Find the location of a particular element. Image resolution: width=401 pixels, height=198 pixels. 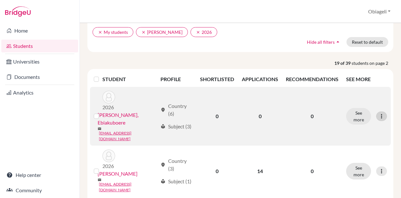

a: Documents is located at coordinates (40, 77).